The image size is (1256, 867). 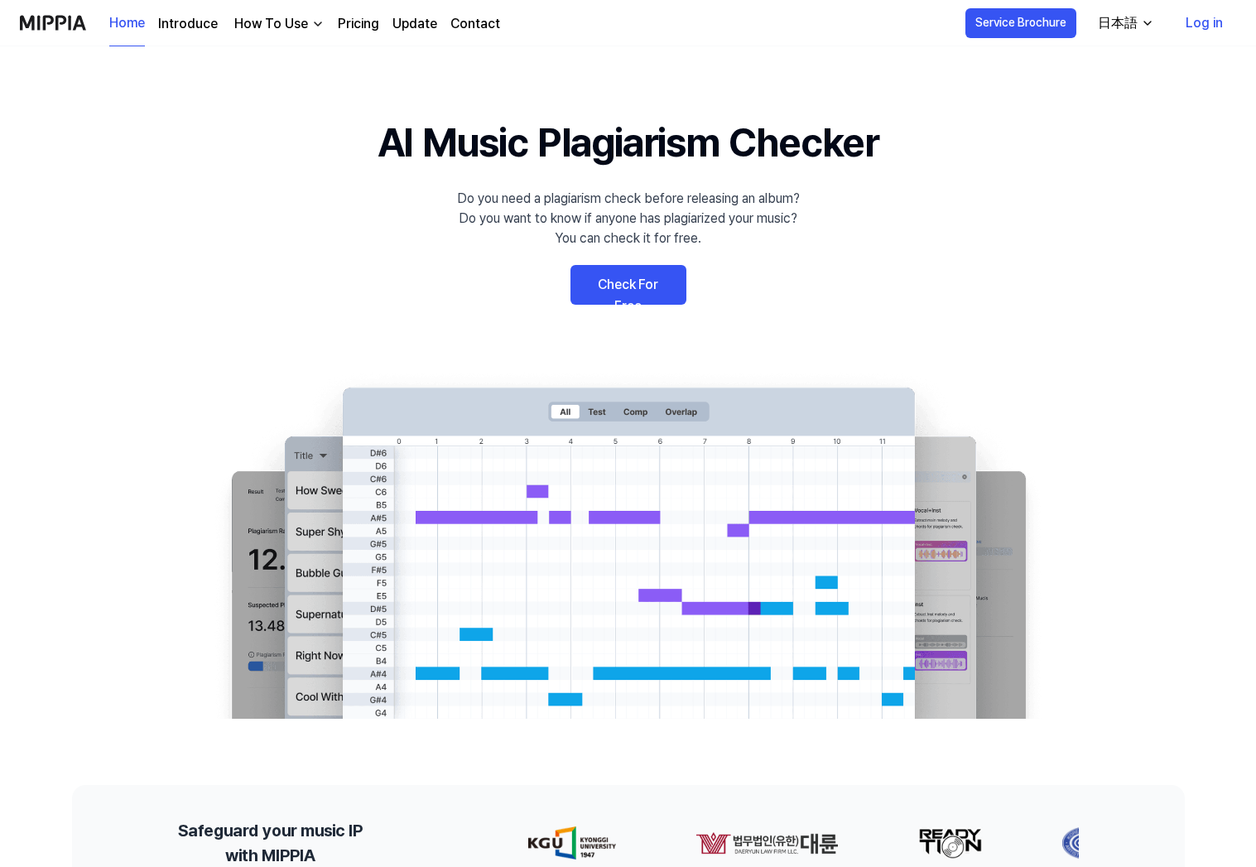 I want to click on a: Introduce, so click(x=188, y=24).